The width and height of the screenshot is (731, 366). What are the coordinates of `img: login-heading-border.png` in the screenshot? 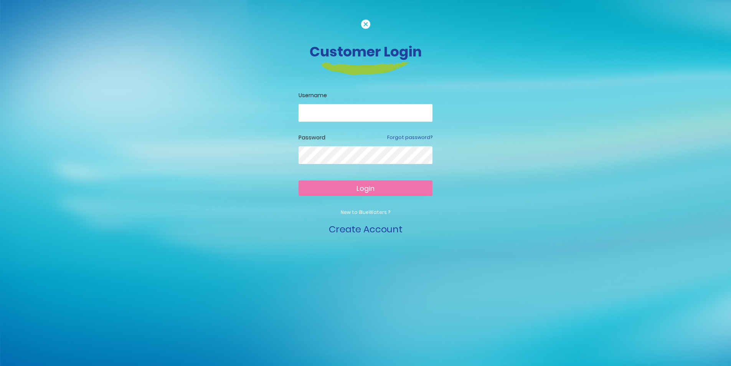 It's located at (365, 68).